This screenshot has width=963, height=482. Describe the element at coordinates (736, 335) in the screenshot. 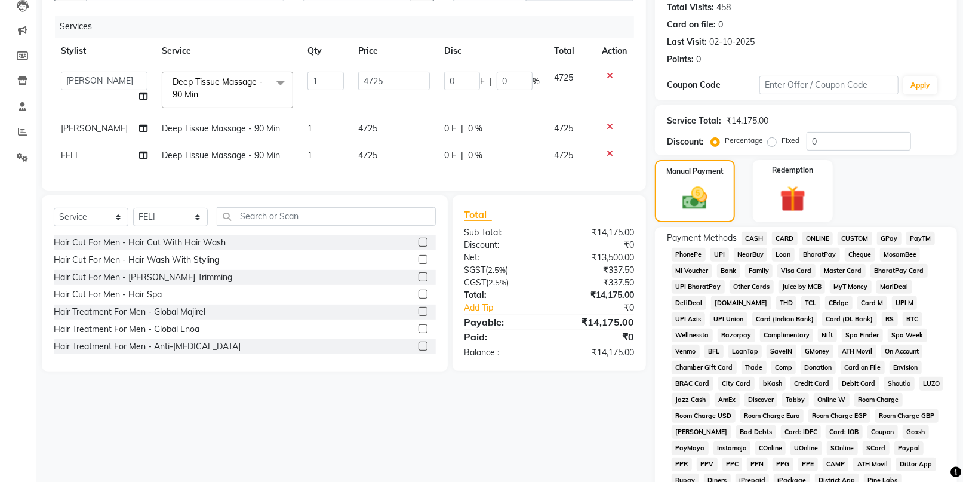

I see `span: Razorpay` at that location.